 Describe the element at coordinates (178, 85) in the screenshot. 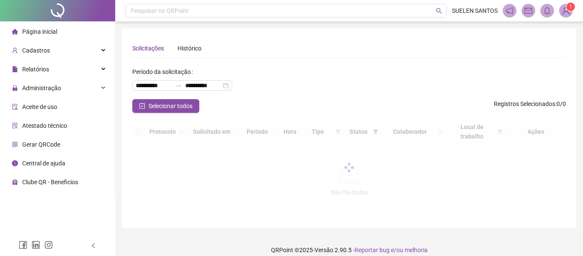

I see `span: swap-right` at that location.